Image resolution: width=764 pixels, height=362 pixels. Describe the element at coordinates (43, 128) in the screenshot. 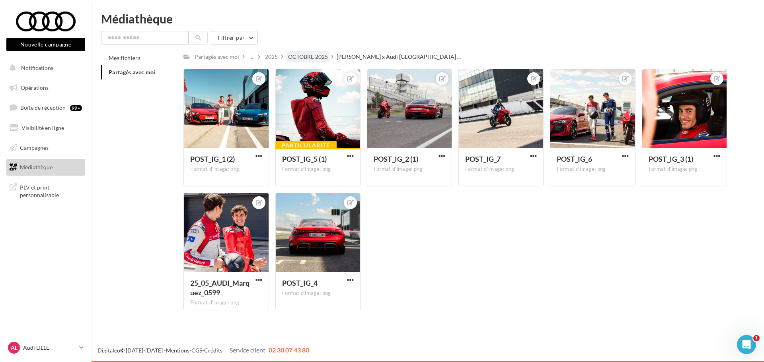

I see `span: Visibilité en ligne` at that location.